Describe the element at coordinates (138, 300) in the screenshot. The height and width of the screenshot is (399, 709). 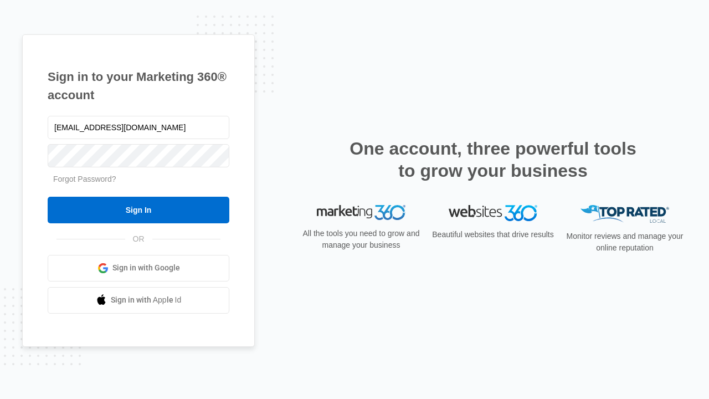
I see `a: Sign in with Apple Id` at that location.